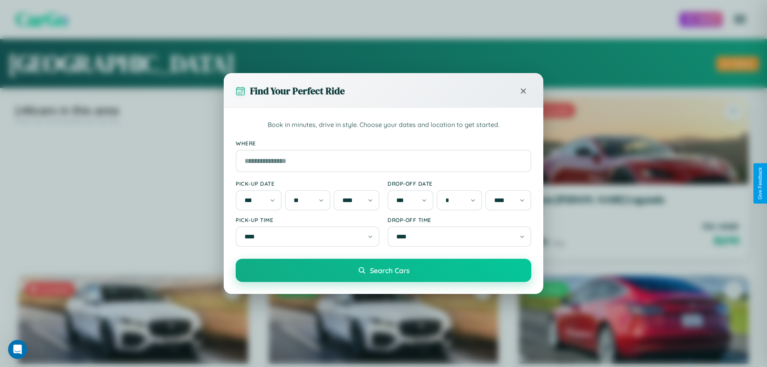 This screenshot has width=767, height=367. I want to click on label: Pick-up Time, so click(307, 220).